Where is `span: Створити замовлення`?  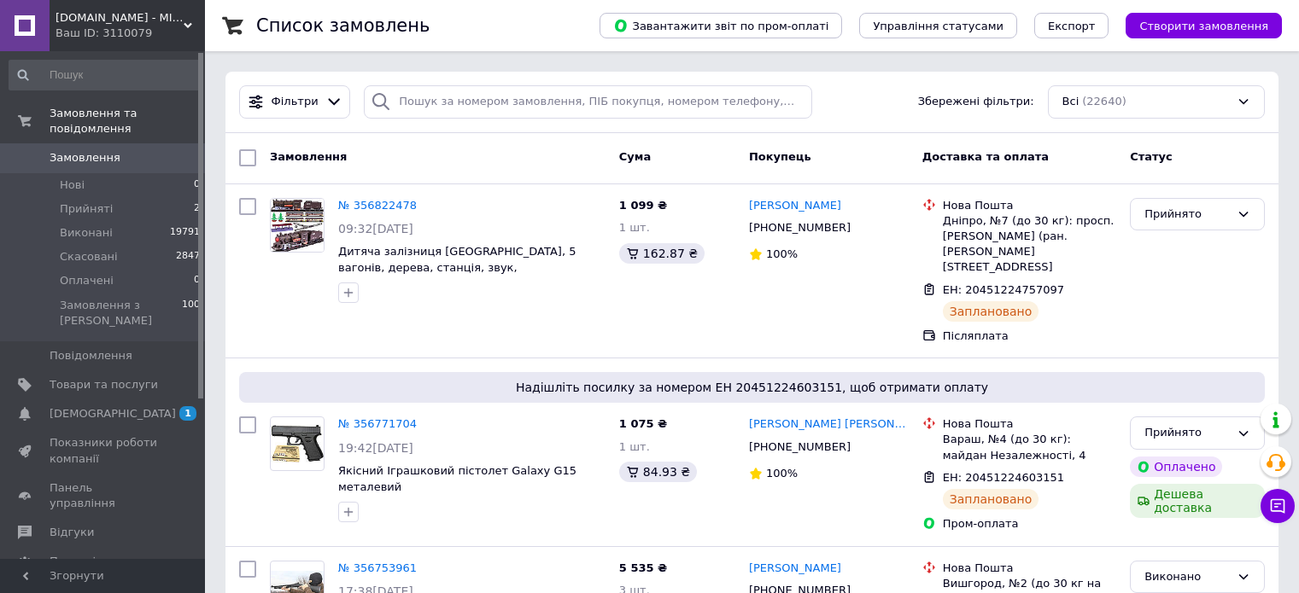 span: Створити замовлення is located at coordinates (1203, 26).